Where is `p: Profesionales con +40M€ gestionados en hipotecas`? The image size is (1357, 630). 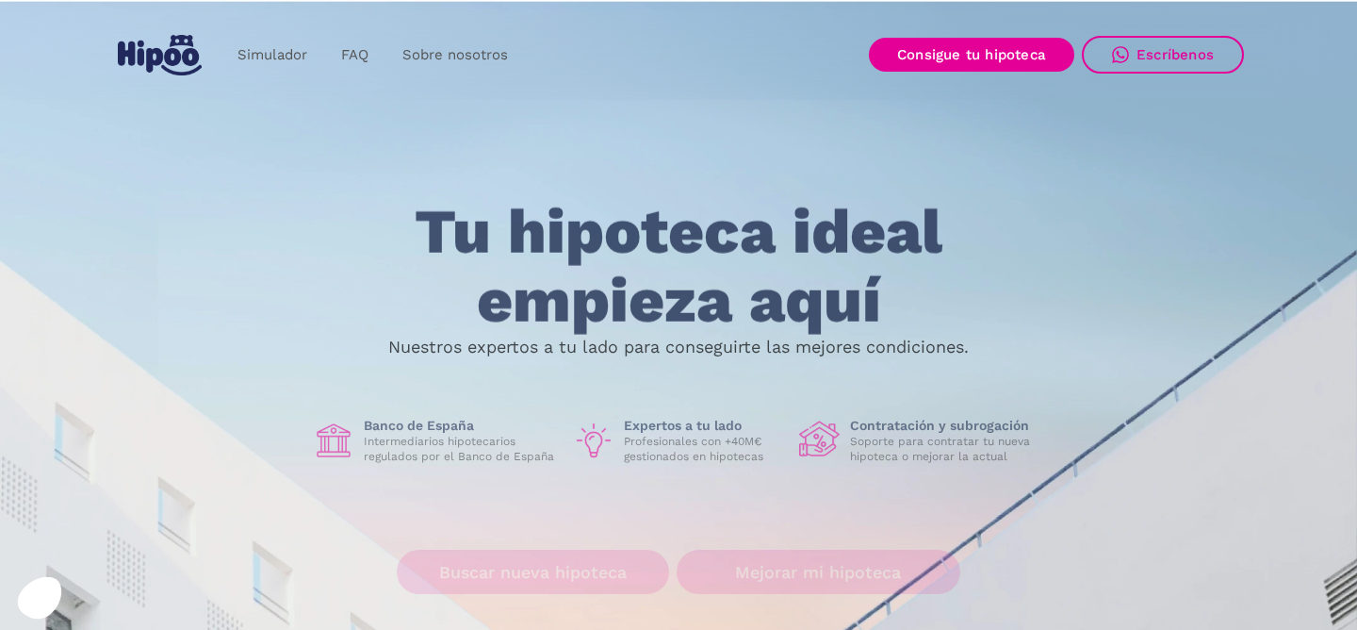 p: Profesionales con +40M€ gestionados en hipotecas is located at coordinates (704, 449).